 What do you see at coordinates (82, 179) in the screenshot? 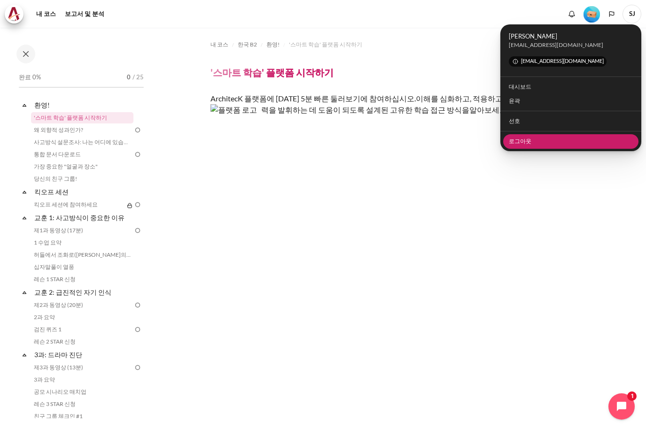
I see `a: 당신의 친구 그룹!` at bounding box center [82, 179].